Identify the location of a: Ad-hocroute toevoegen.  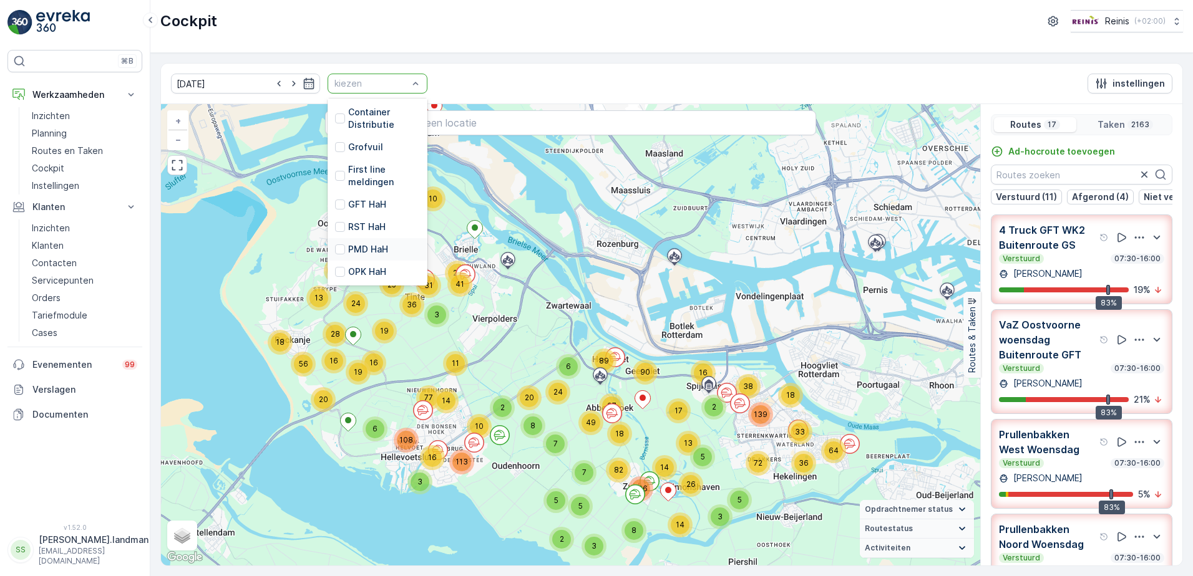
(1052, 152).